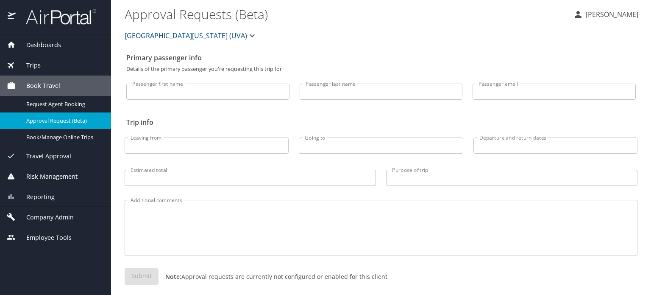 This screenshot has height=295, width=651. I want to click on span: Employee Tools, so click(44, 237).